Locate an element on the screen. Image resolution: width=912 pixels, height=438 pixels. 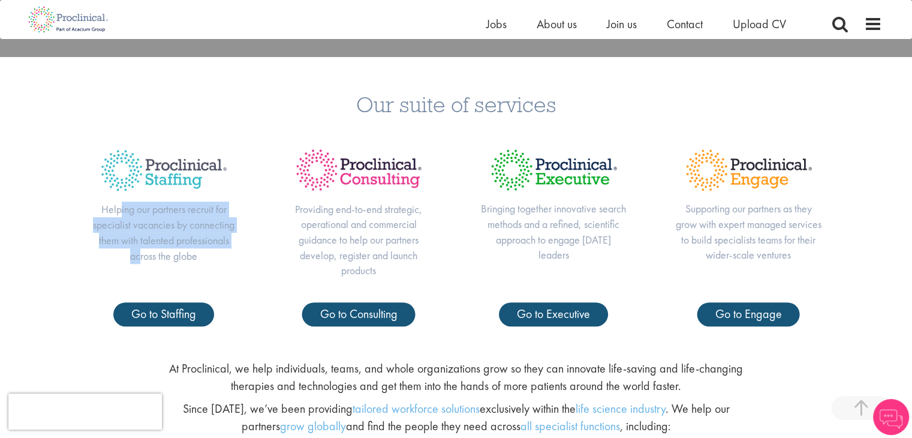
img: Chatbot is located at coordinates (891, 417).